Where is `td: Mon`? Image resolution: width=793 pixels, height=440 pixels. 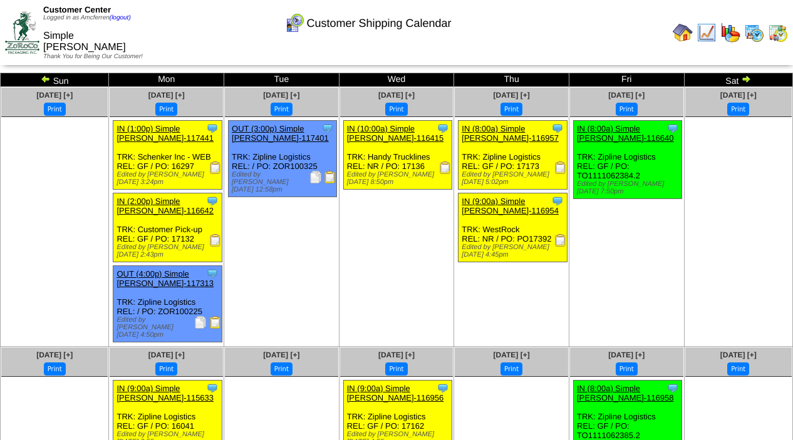
td: Mon is located at coordinates (167, 80).